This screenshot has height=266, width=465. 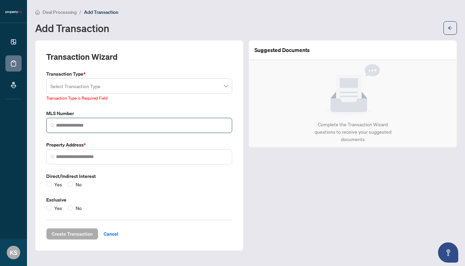 I want to click on label: Transaction Type, so click(x=139, y=74).